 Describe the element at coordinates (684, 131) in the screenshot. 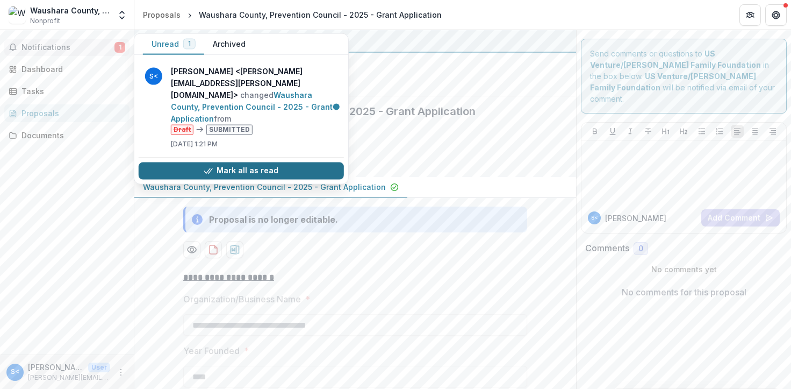

I see `button: Heading 2` at that location.